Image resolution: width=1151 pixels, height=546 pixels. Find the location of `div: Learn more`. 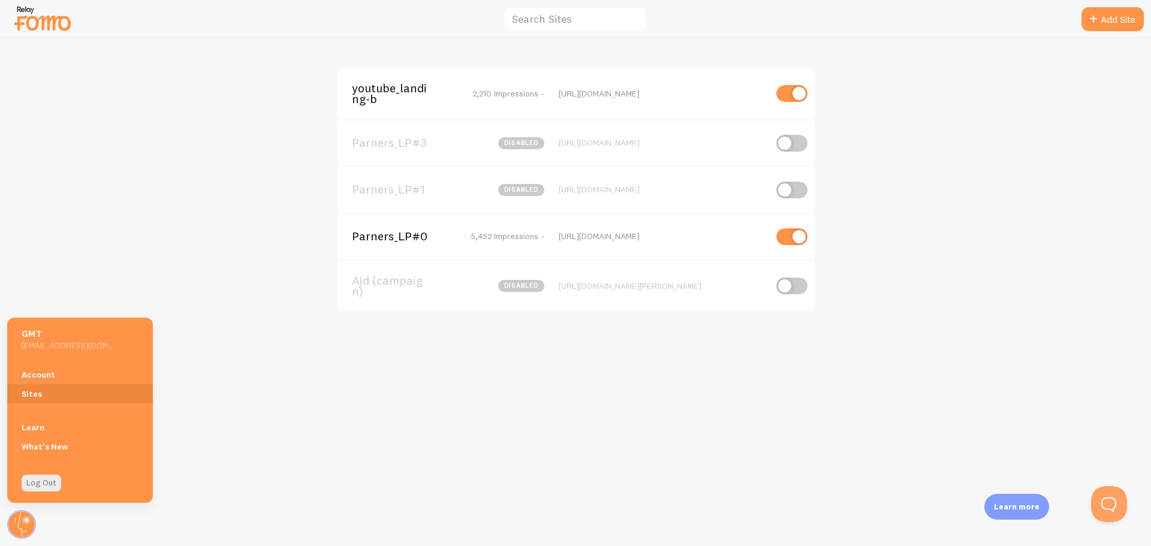

div: Learn more is located at coordinates (1017, 507).